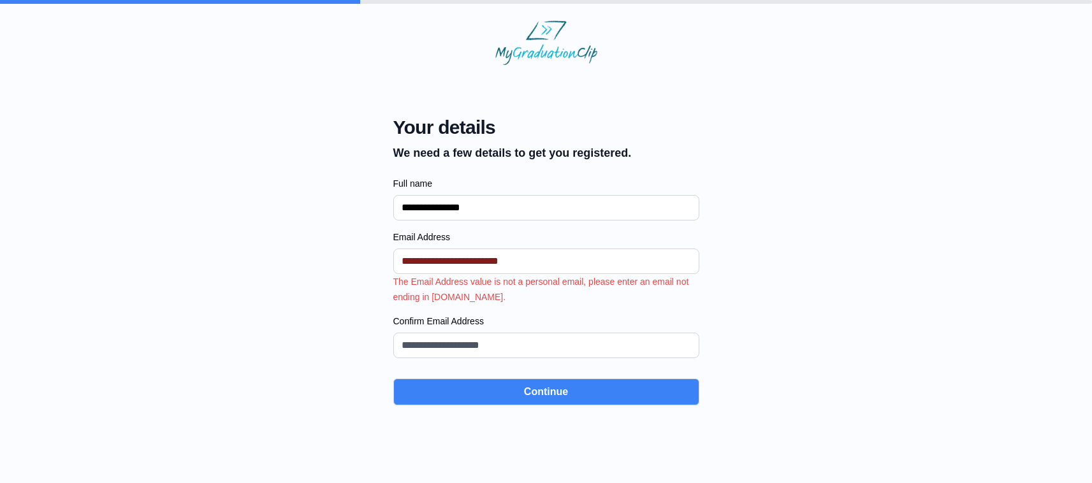  I want to click on span: Your details, so click(512, 127).